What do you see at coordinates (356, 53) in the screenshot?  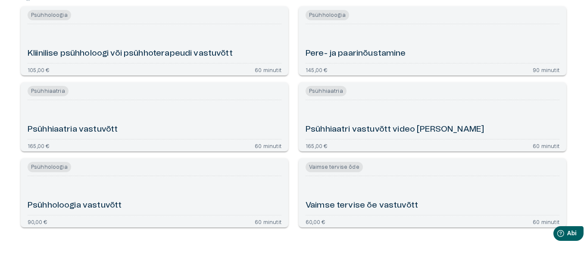 I see `font: Pere- ja paarinõustamine` at bounding box center [356, 53].